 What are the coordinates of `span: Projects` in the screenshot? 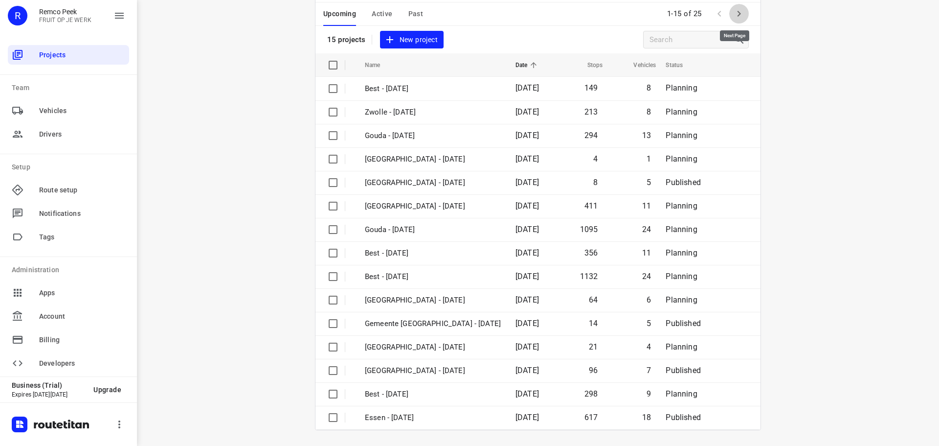 It's located at (82, 55).